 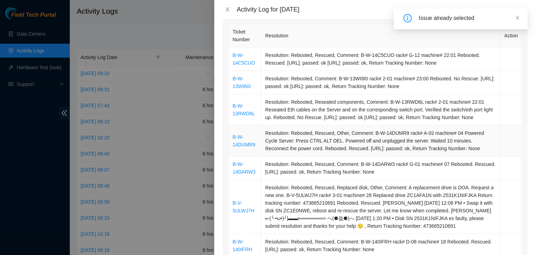 What do you see at coordinates (381, 59) in the screenshot?
I see `td: Resolution: Rebooted, Rescued, Comment: B-W-14C5CUO rack# G-12 machine# 22:01 Rebooted. Rescued. ...` at bounding box center [381, 59].